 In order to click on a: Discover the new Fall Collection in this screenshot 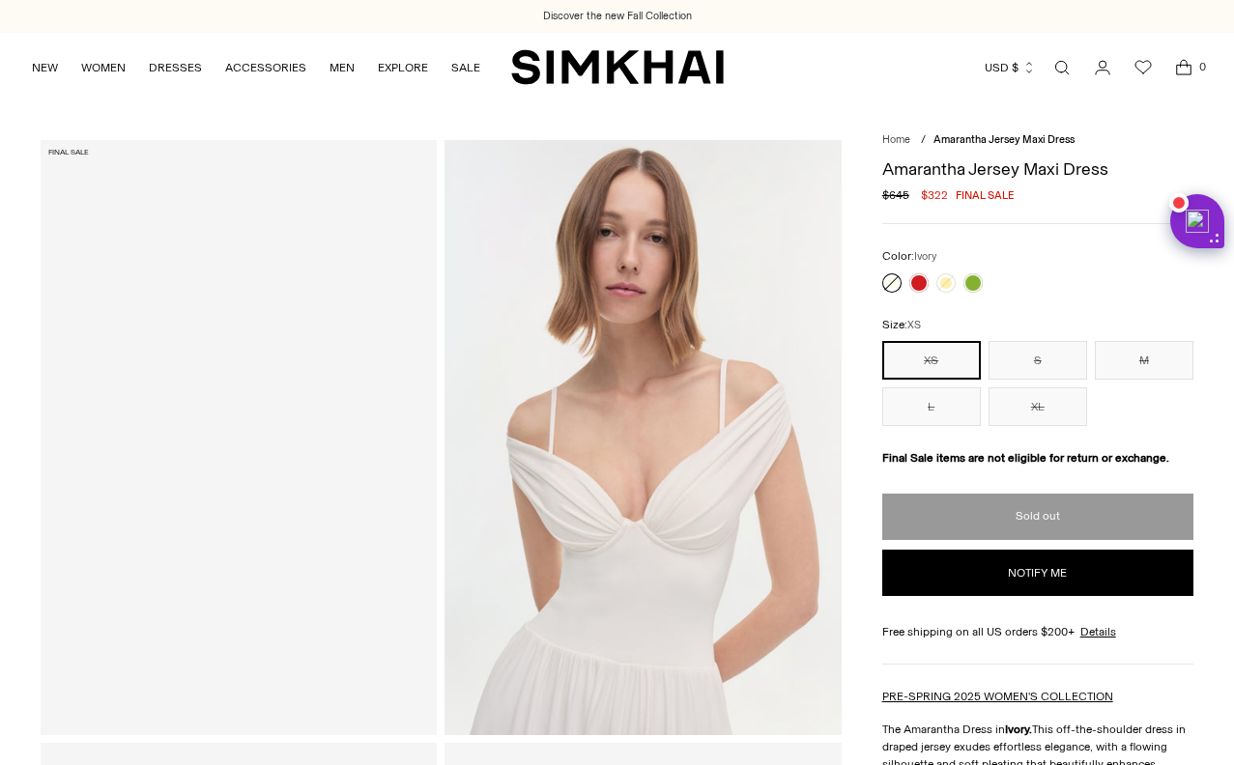, I will do `click(617, 16)`.